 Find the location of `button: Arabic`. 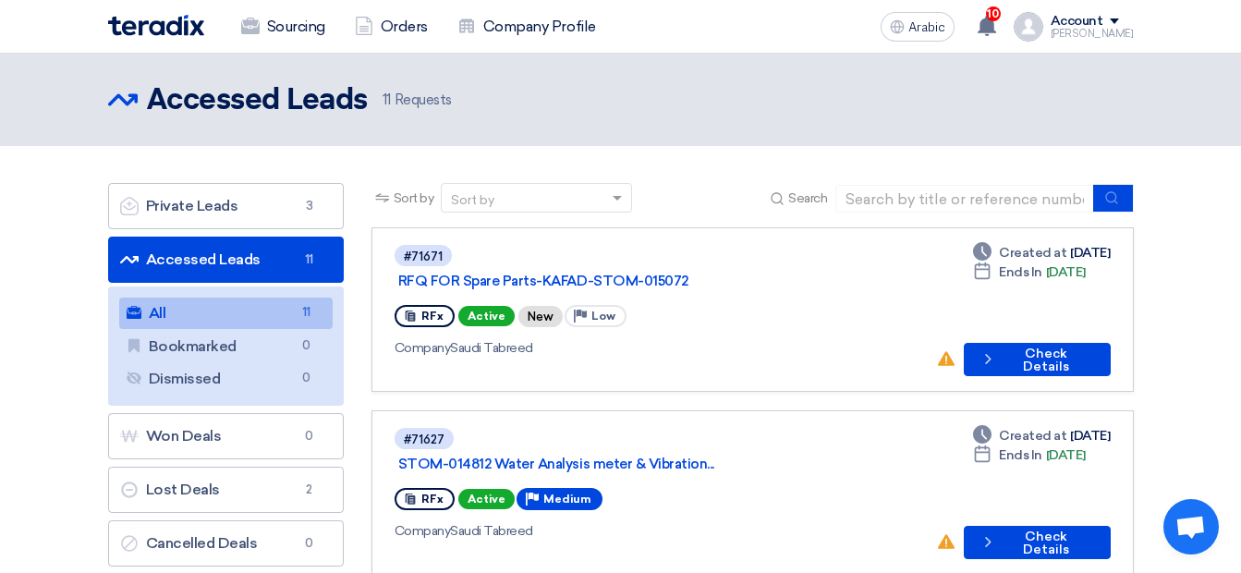

button: Arabic is located at coordinates (917, 27).